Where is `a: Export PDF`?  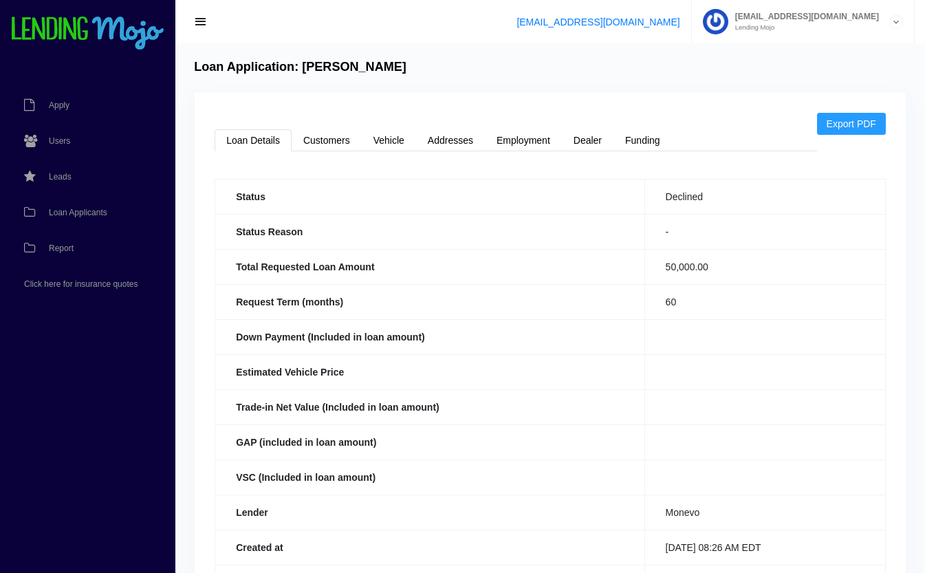 a: Export PDF is located at coordinates (851, 124).